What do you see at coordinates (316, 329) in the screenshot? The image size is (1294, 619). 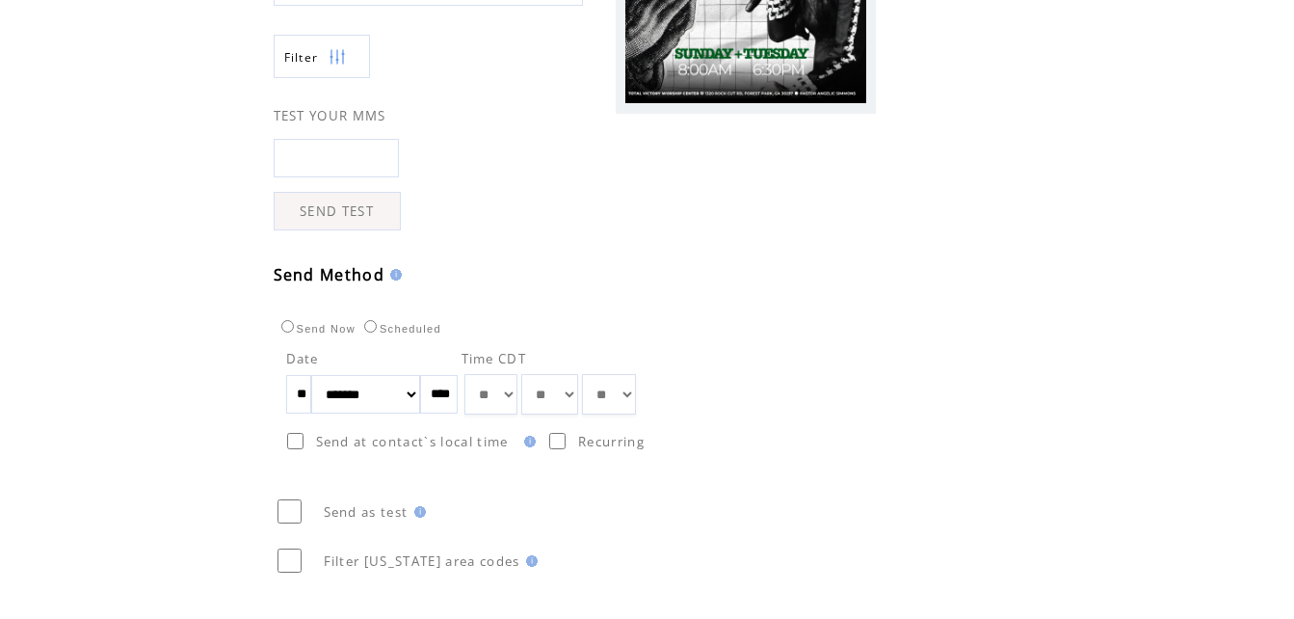 I see `label: Send Now` at bounding box center [316, 329].